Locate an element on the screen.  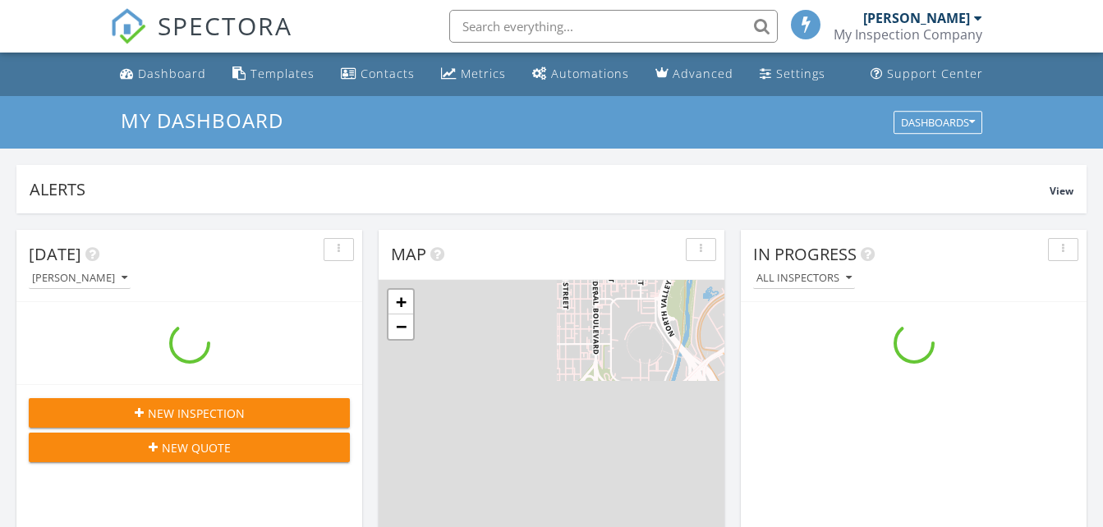
div: Templates is located at coordinates (283, 73).